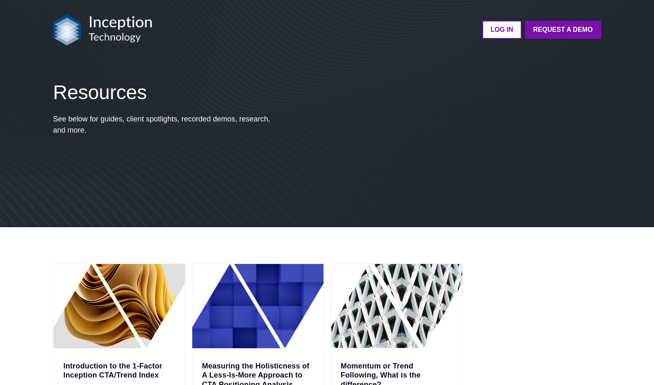 The width and height of the screenshot is (654, 385). What do you see at coordinates (258, 306) in the screenshot?
I see `img: Less Is More` at bounding box center [258, 306].